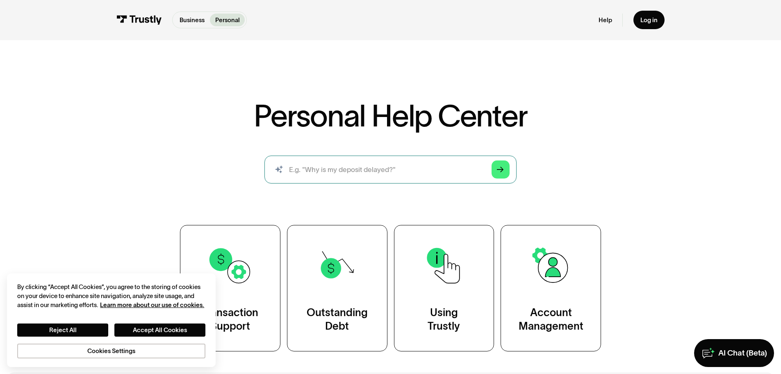 Image resolution: width=781 pixels, height=374 pixels. Describe the element at coordinates (649, 20) in the screenshot. I see `div: Log in` at that location.